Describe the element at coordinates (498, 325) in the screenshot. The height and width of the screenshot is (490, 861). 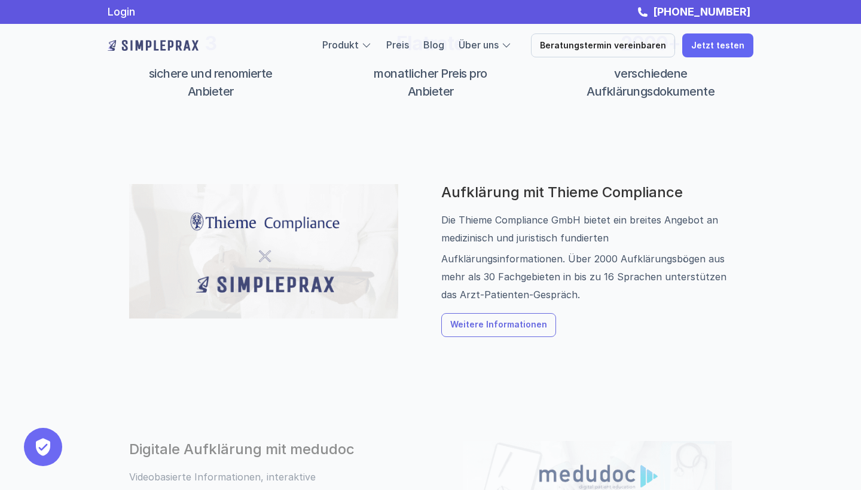
I see `p: Weitere Informationen` at that location.